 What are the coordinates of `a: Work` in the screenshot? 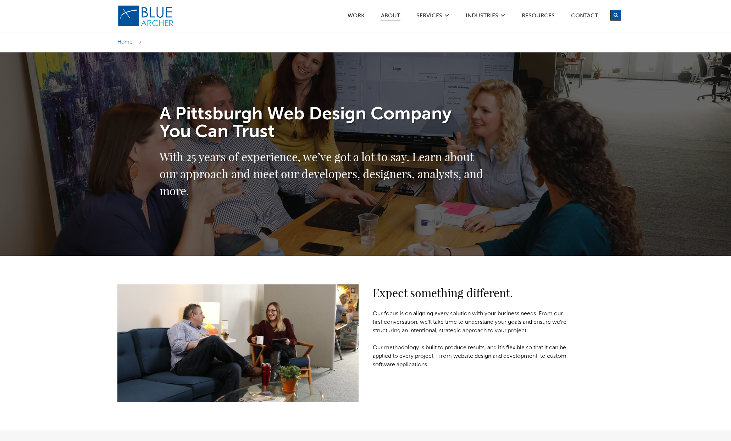 It's located at (356, 17).